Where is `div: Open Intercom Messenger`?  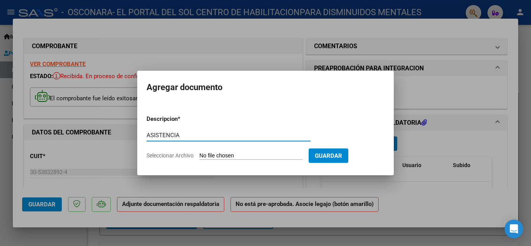
div: Open Intercom Messenger is located at coordinates (514, 229).